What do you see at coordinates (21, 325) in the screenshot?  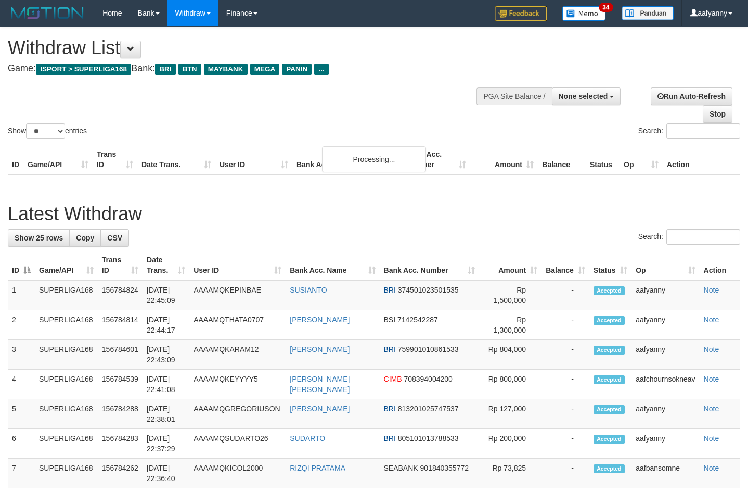 I see `td: 2` at bounding box center [21, 325].